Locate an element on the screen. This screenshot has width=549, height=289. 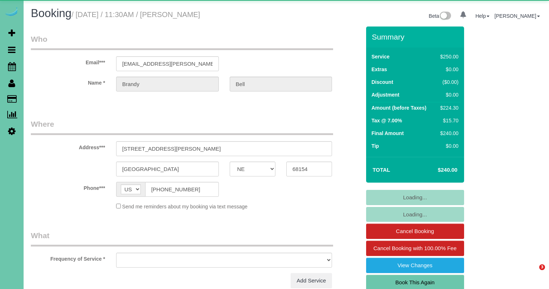
a: Beta is located at coordinates (440, 16).